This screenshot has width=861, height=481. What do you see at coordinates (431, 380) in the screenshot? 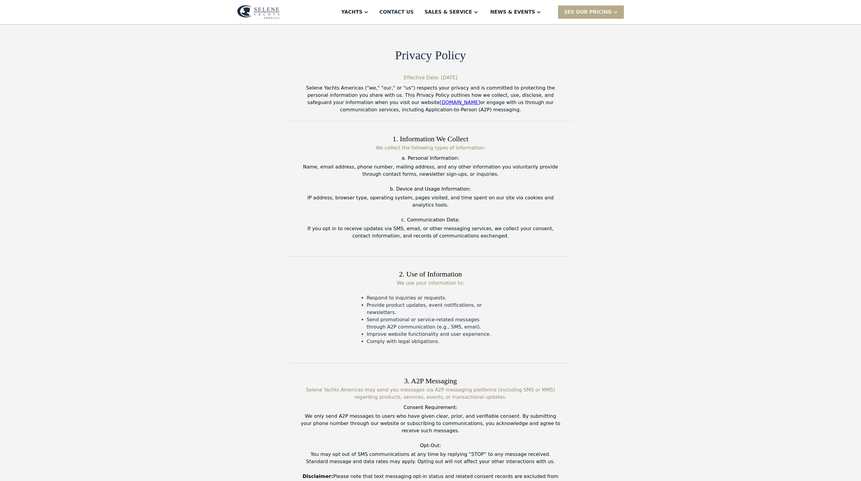
I see `div: 3. A2P Messaging` at bounding box center [431, 380].